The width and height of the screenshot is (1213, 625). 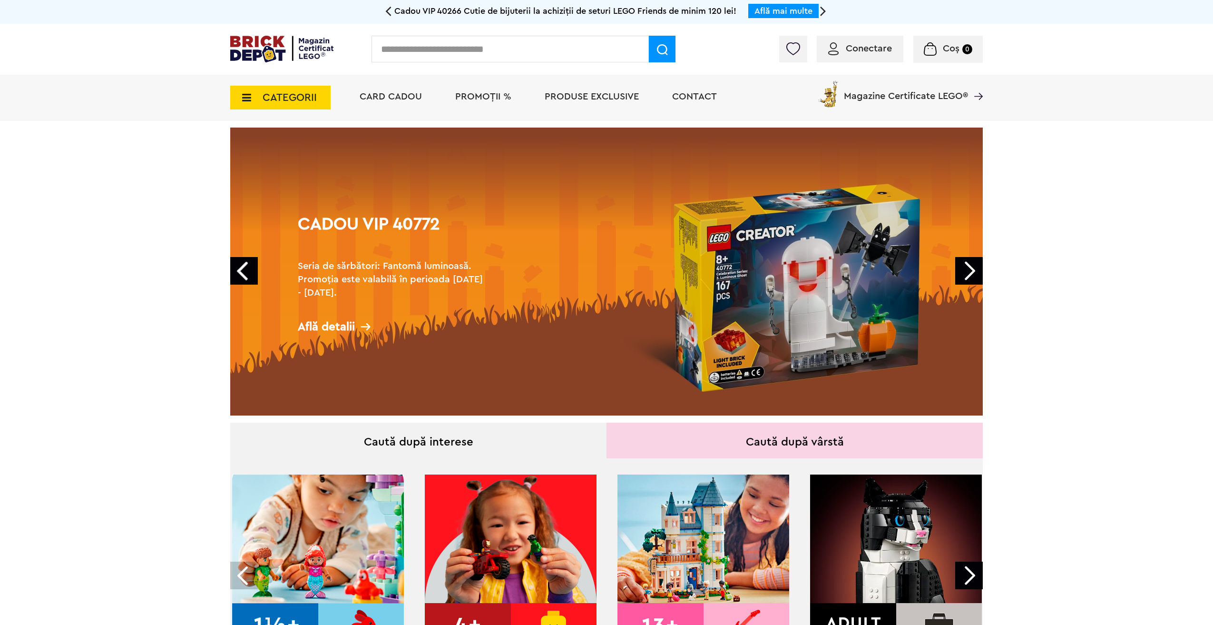 I want to click on small: 0, so click(x=967, y=49).